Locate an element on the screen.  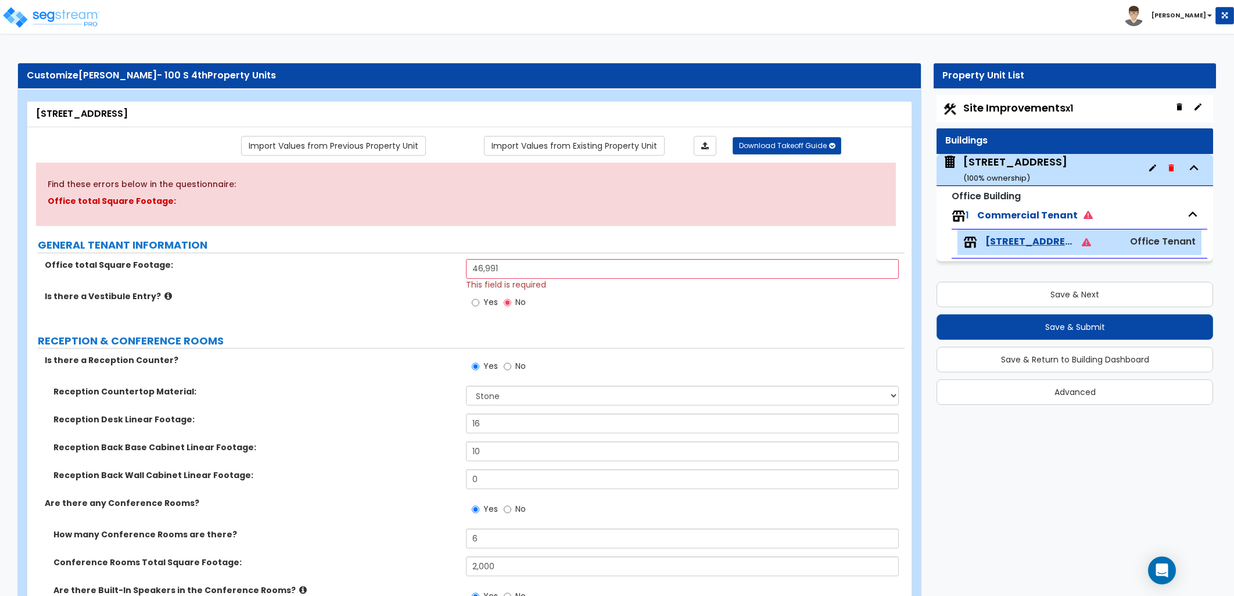
label: RECEPTION & CONFERENCE ROOMS is located at coordinates (471, 341).